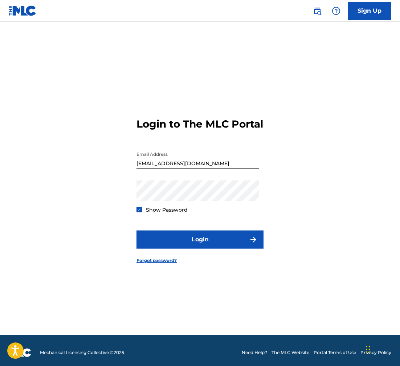  What do you see at coordinates (22, 11) in the screenshot?
I see `img: MLC Logo` at bounding box center [22, 11].